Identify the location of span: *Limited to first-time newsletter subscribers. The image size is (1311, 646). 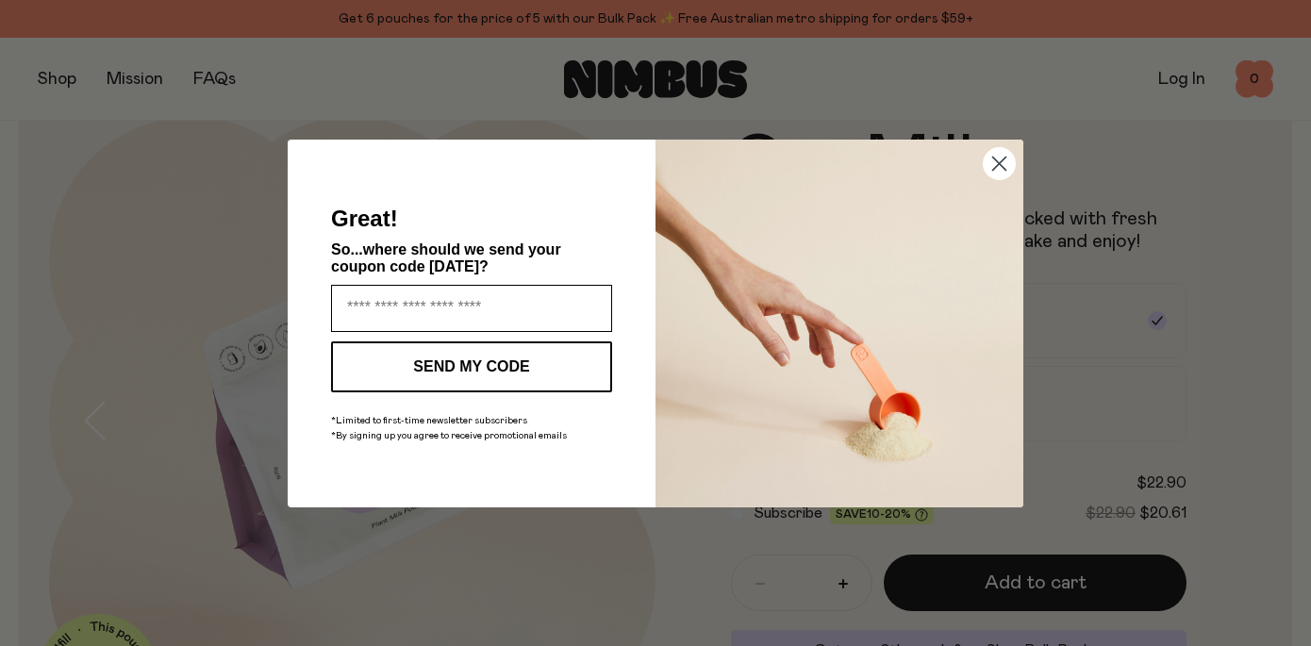
(429, 421).